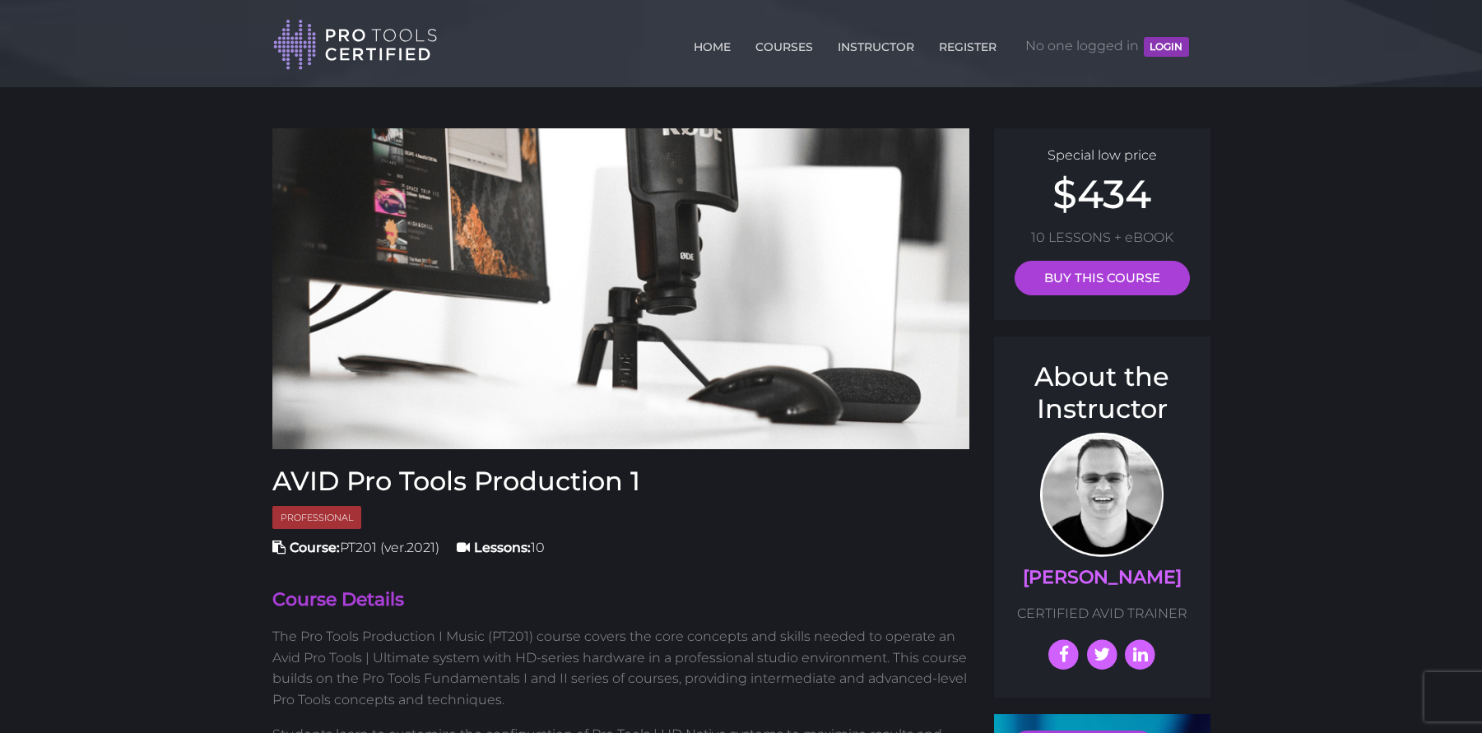 The height and width of the screenshot is (733, 1482). I want to click on a: INSTRUCTOR, so click(876, 44).